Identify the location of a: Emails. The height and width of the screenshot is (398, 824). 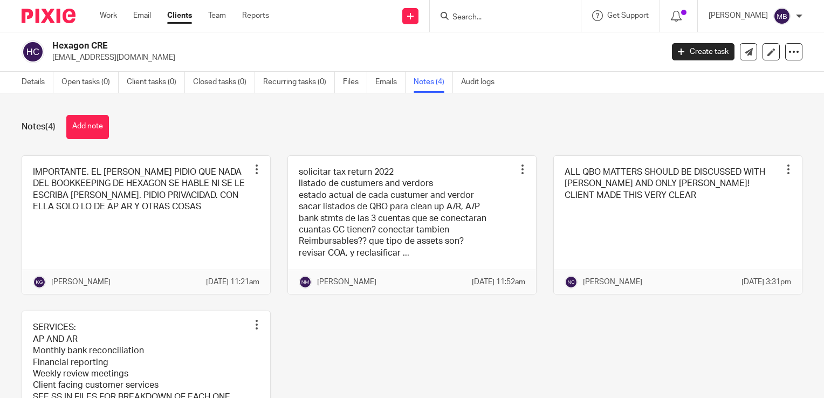
(390, 82).